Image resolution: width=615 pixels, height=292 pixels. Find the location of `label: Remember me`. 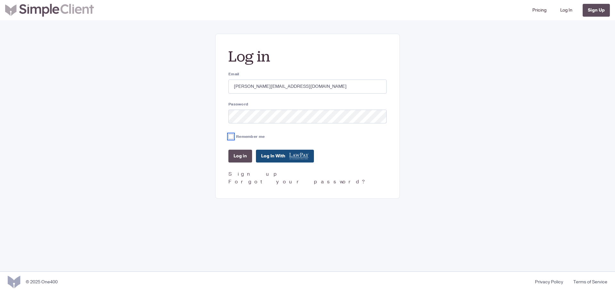

label: Remember me is located at coordinates (250, 136).